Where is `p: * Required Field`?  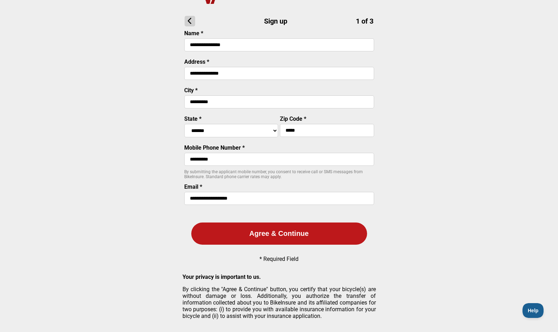
p: * Required Field is located at coordinates (279, 258).